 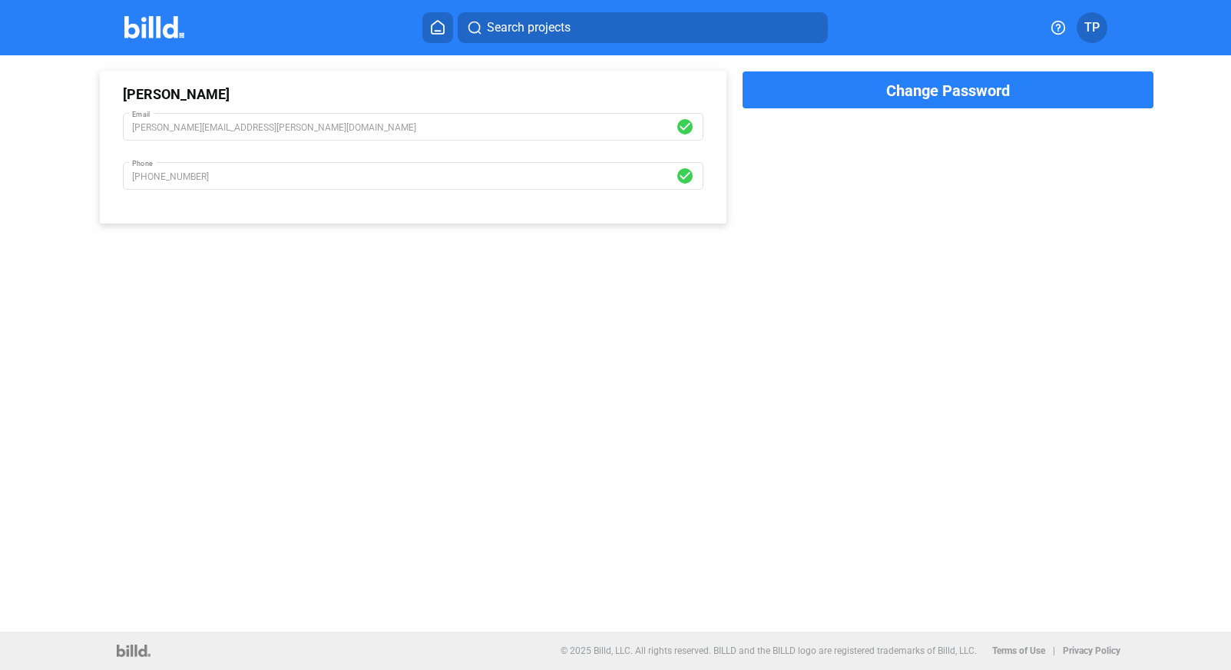 I want to click on img: logo, so click(x=133, y=651).